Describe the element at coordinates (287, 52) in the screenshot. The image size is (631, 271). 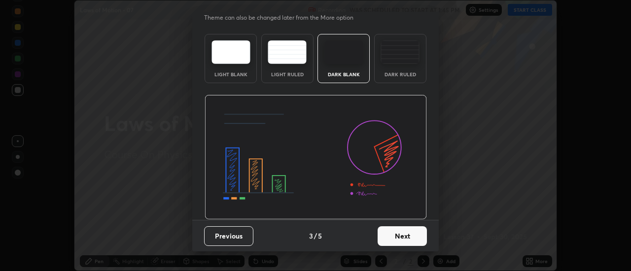
I see `img: lightRuledTheme.5fabf969.svg` at that location.